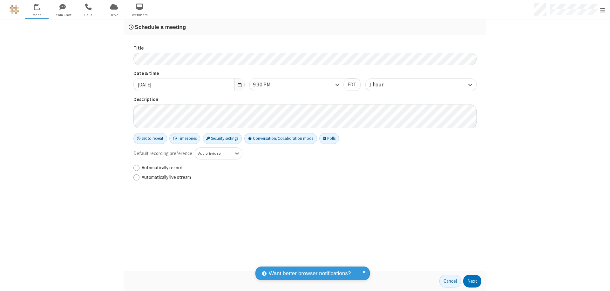  Describe the element at coordinates (160, 27) in the screenshot. I see `span: Schedule a meeting` at that location.